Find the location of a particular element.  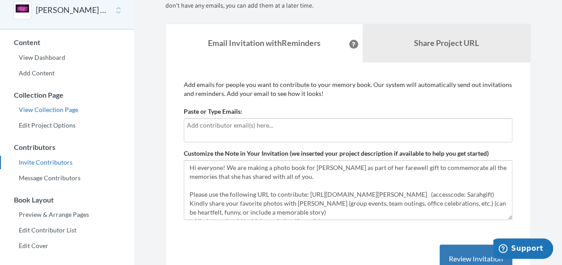

h3: Content is located at coordinates (67, 42).